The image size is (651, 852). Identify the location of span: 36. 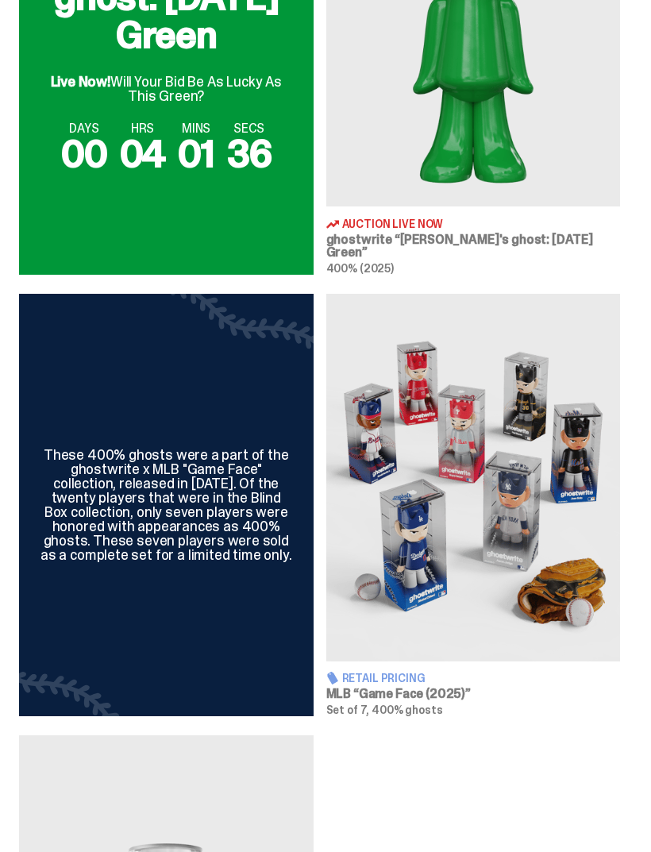
(249, 154).